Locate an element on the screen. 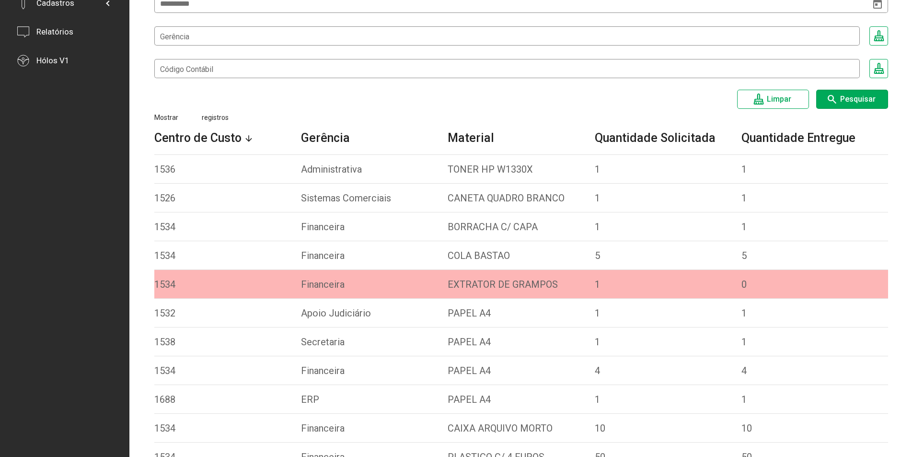 Image resolution: width=913 pixels, height=457 pixels. div: Material is located at coordinates (521, 138).